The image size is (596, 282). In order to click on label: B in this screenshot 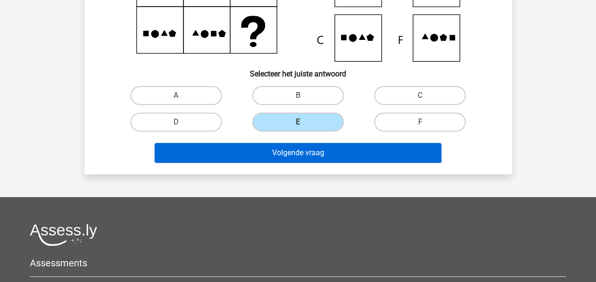, I will do `click(298, 95)`.